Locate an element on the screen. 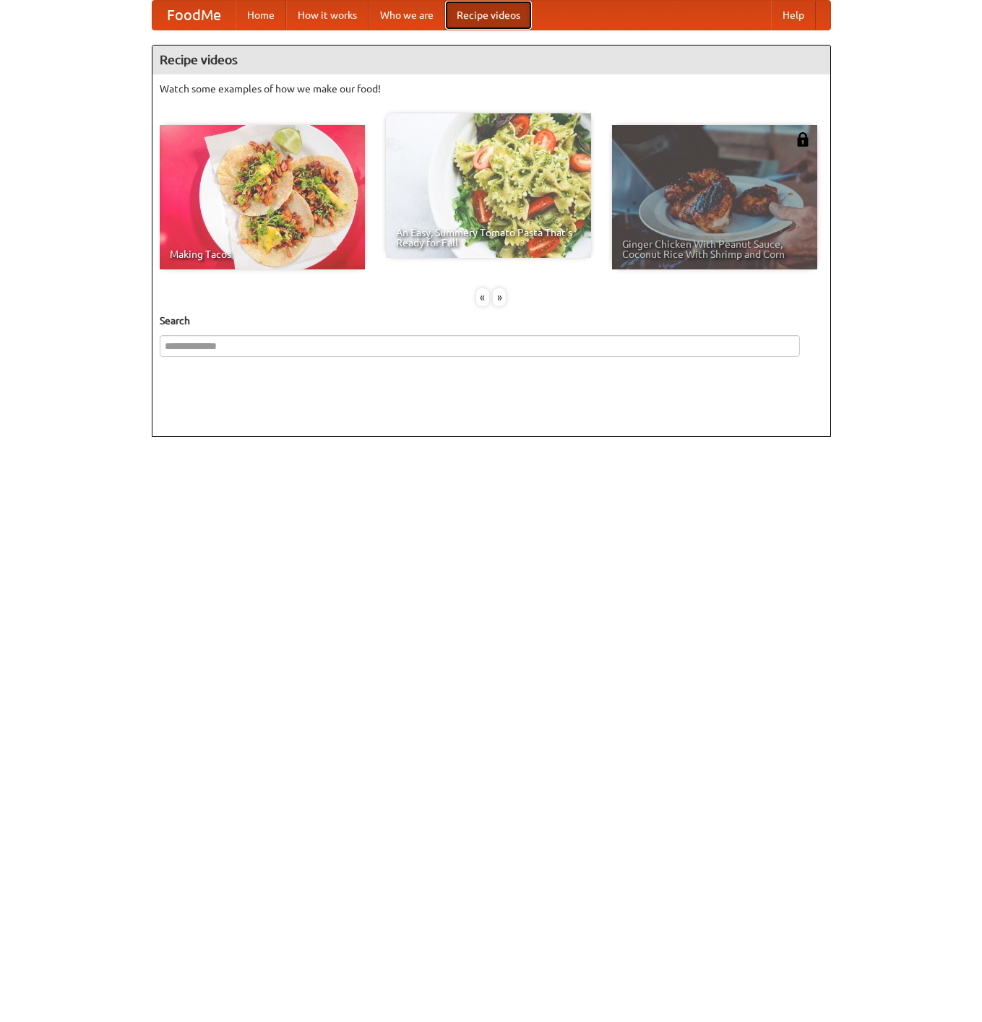  h4: Recipe videos is located at coordinates (491, 60).